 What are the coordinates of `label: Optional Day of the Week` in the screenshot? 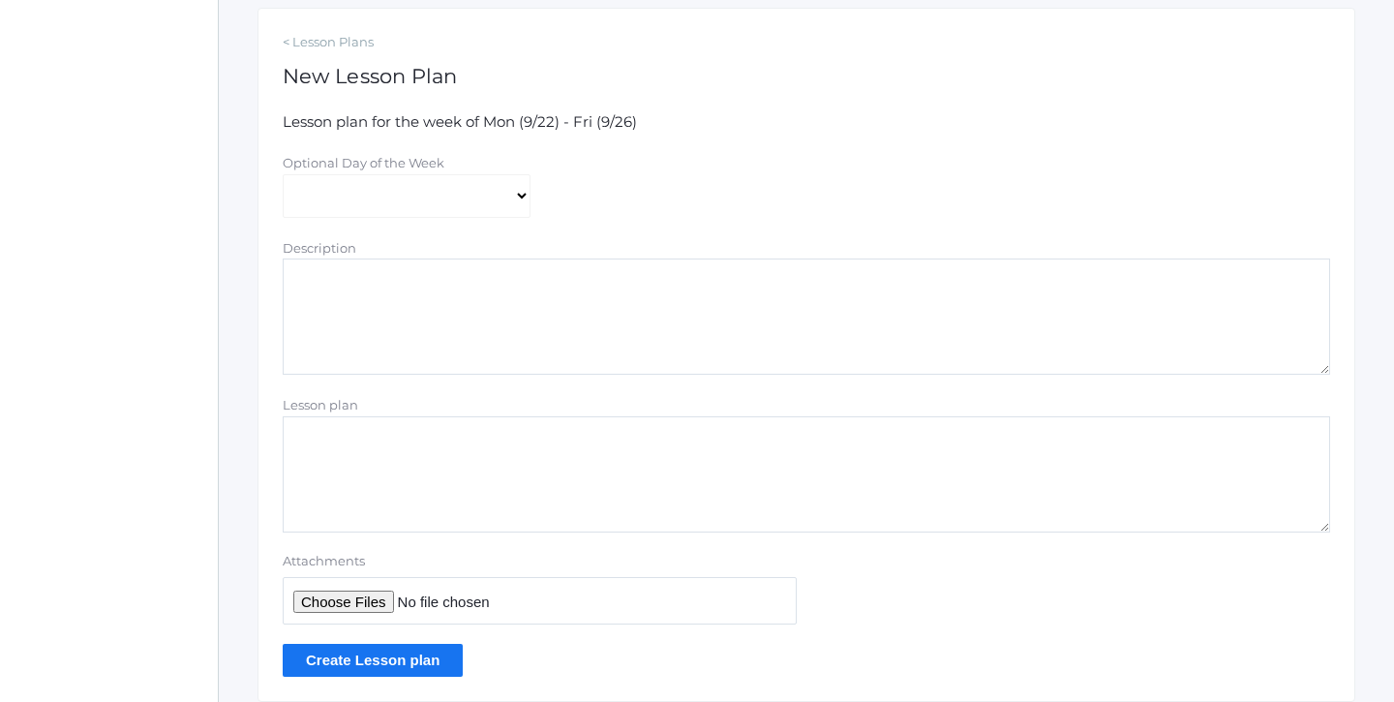 It's located at (363, 163).